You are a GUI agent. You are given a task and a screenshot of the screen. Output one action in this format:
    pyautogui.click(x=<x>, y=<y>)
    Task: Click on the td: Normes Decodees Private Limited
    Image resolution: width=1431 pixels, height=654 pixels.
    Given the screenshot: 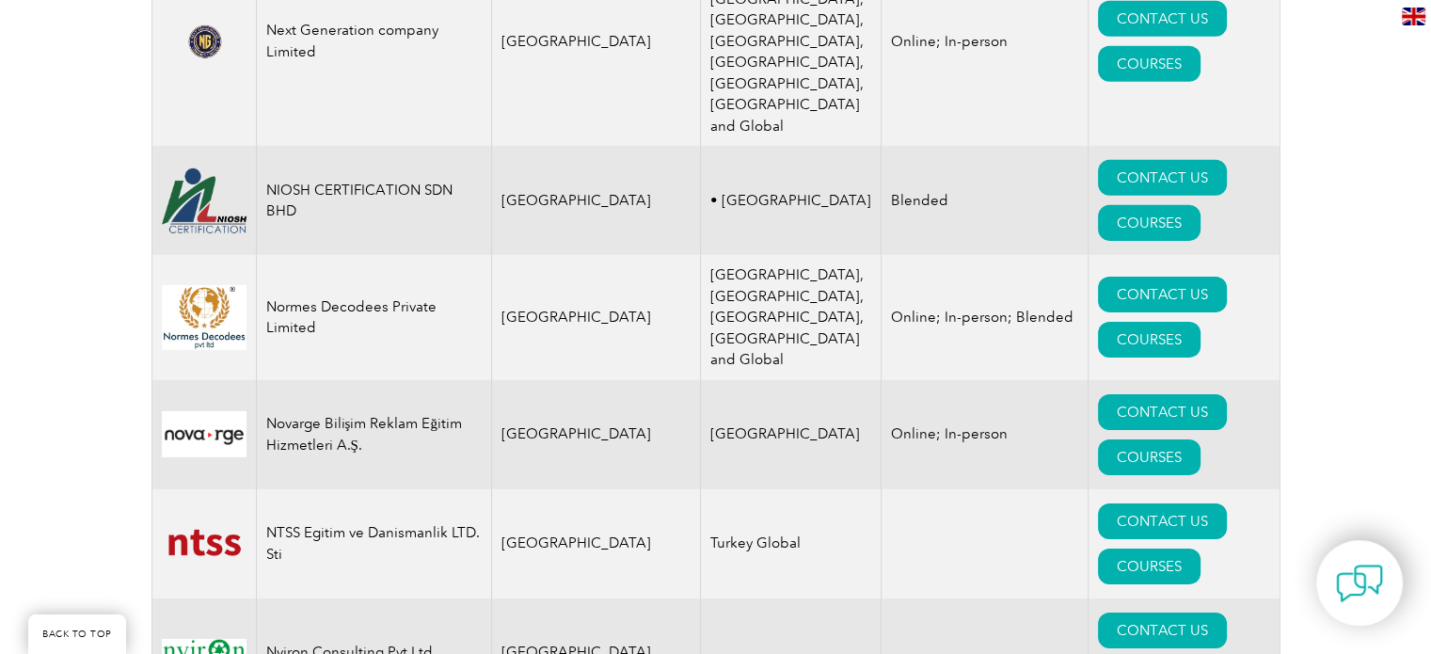 What is the action you would take?
    pyautogui.click(x=374, y=317)
    